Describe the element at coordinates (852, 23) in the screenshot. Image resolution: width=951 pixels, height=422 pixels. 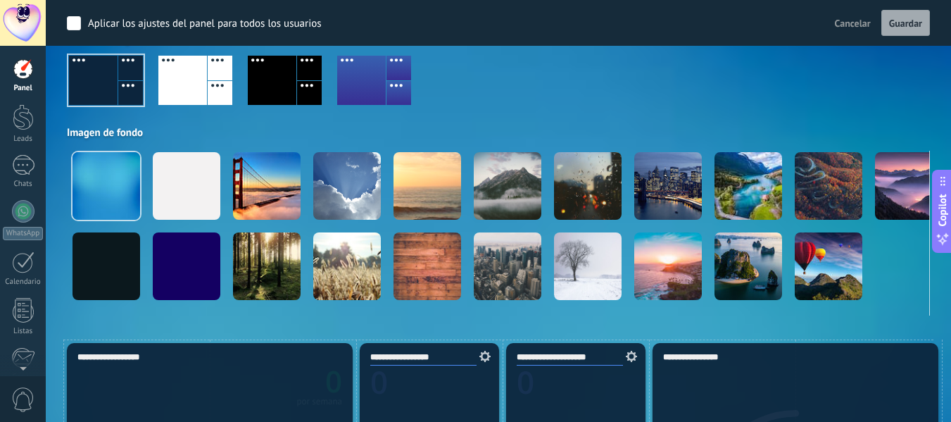
I see `button: Cancelar` at that location.